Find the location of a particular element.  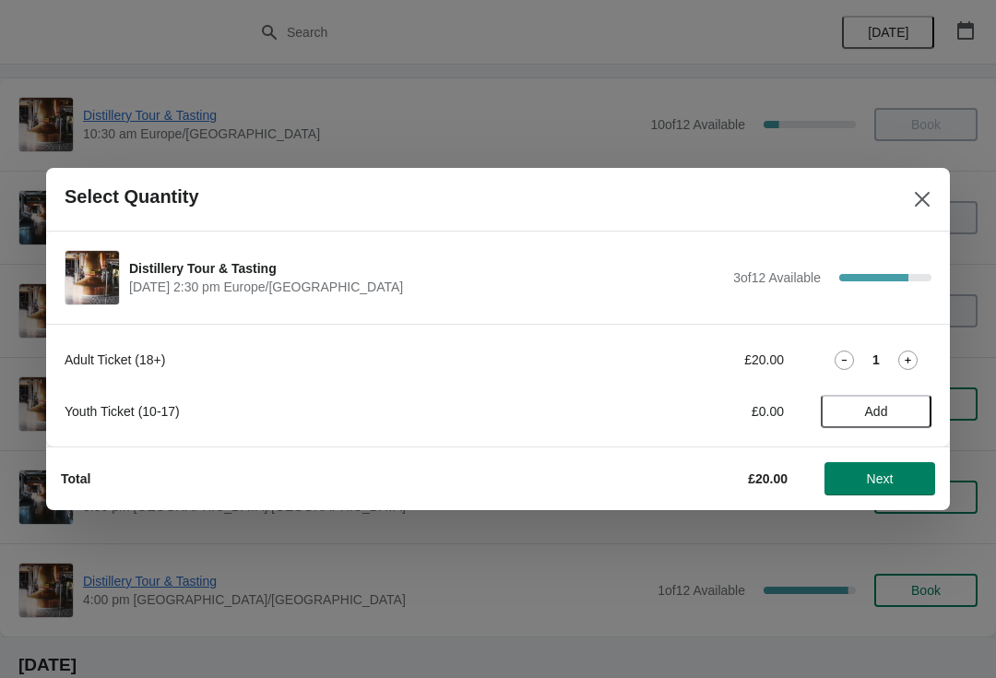

button: Add is located at coordinates (876, 411).